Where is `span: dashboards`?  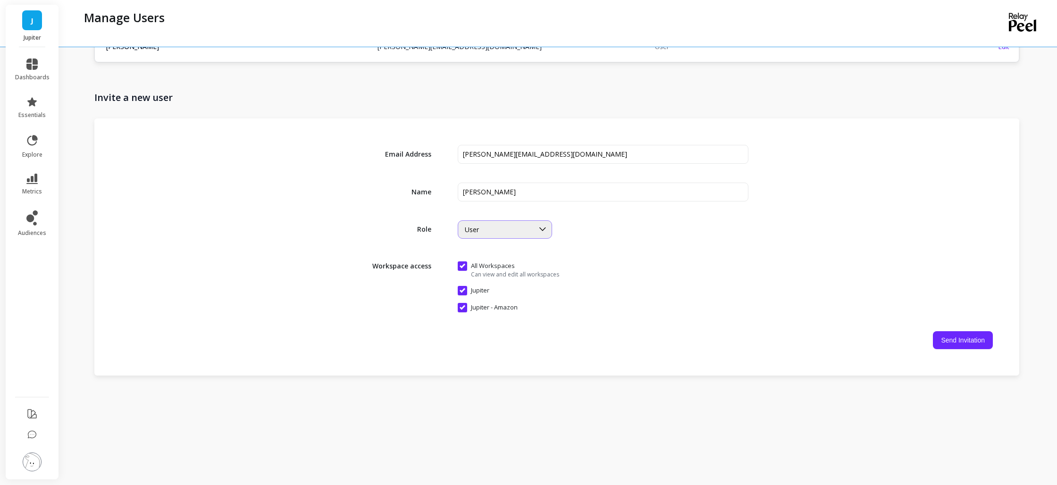 span: dashboards is located at coordinates (32, 77).